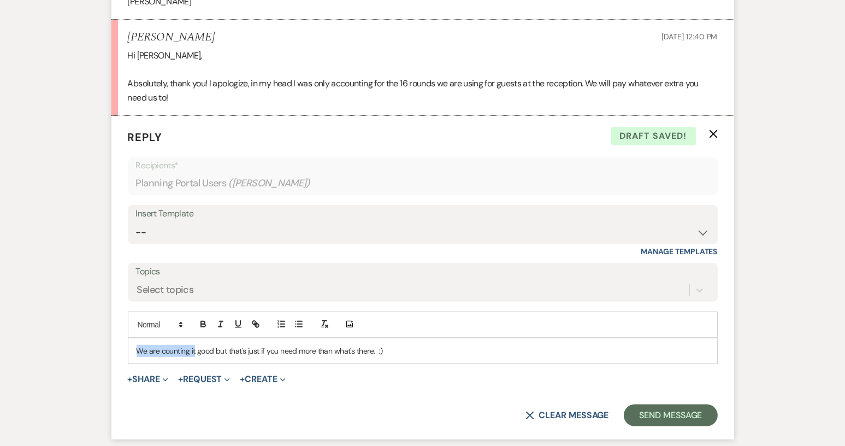  Describe the element at coordinates (262, 379) in the screenshot. I see `button: Create` at that location.